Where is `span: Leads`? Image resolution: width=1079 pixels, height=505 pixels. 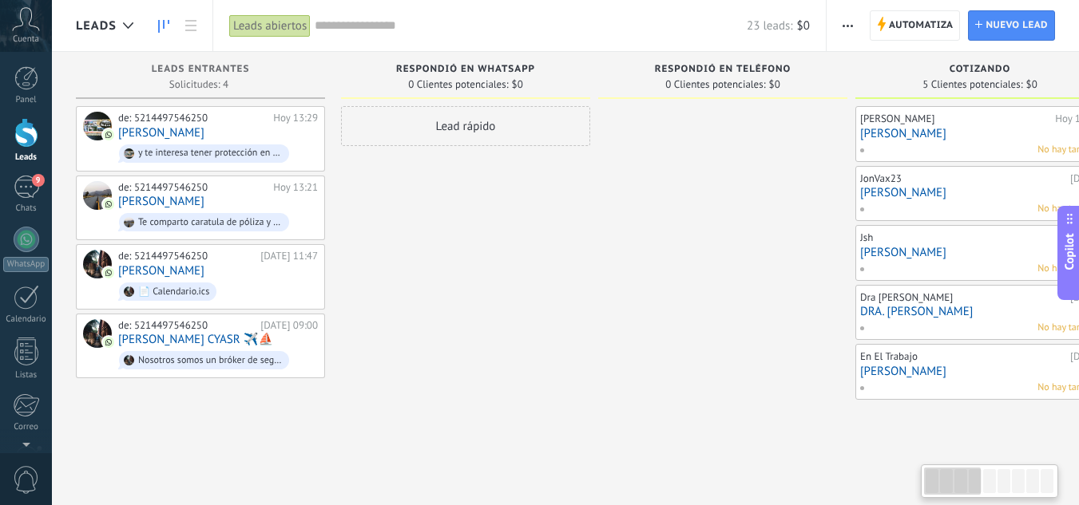 span: Leads is located at coordinates (96, 26).